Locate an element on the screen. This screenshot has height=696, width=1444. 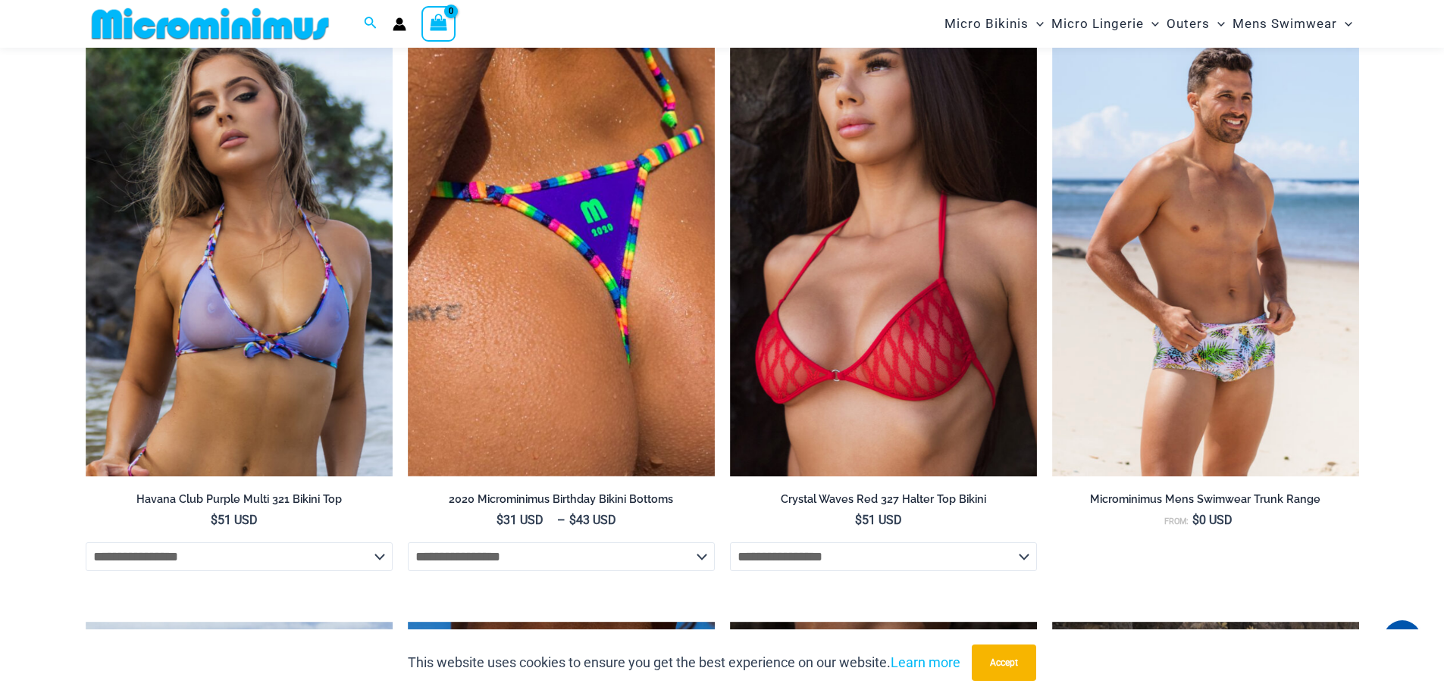
bdi: 0 USD is located at coordinates (1212, 520).